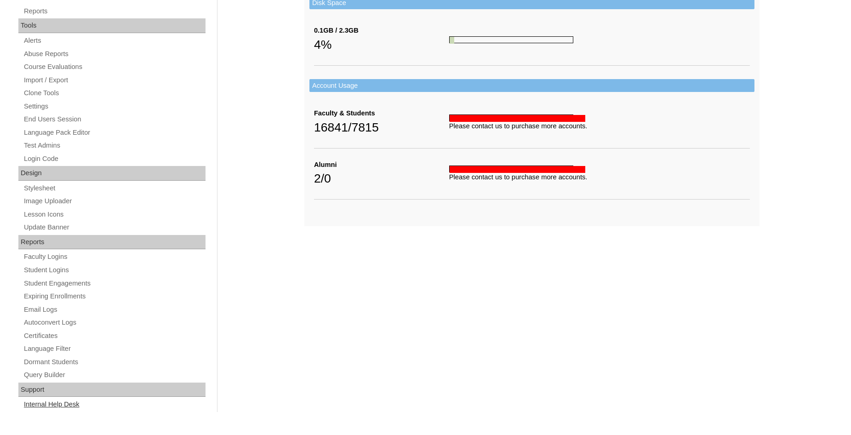 The height and width of the screenshot is (435, 851). Describe the element at coordinates (114, 375) in the screenshot. I see `a: Query Builder` at that location.